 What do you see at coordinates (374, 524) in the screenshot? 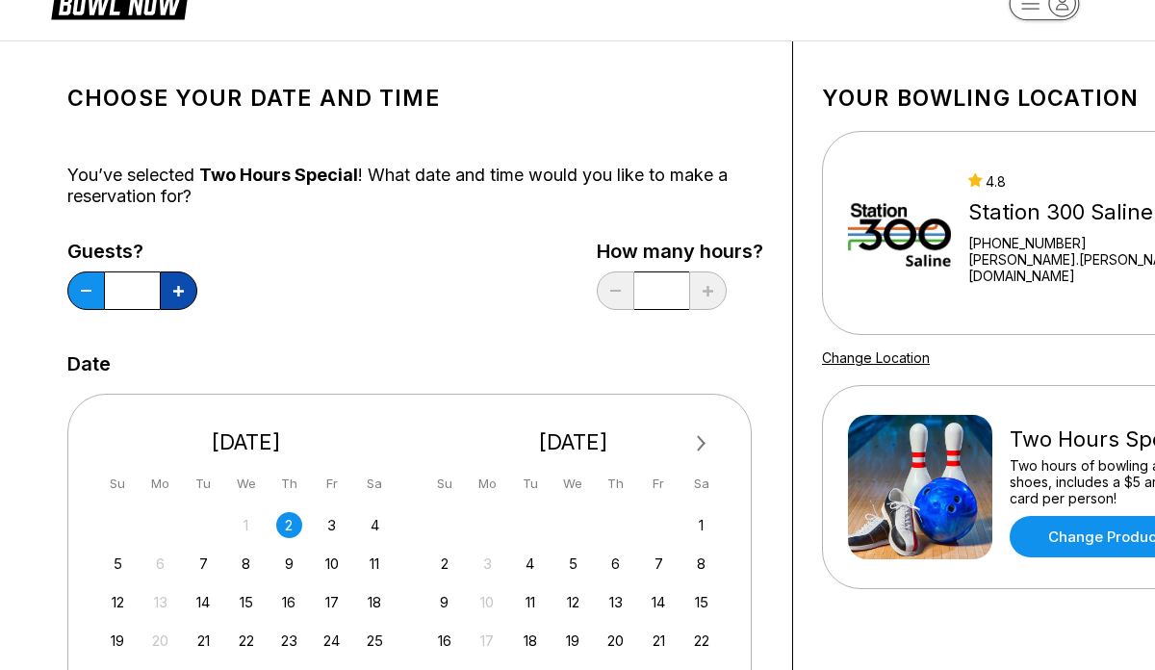
I see `div: Choose Saturday, October 4th, 2025` at bounding box center [374, 524].